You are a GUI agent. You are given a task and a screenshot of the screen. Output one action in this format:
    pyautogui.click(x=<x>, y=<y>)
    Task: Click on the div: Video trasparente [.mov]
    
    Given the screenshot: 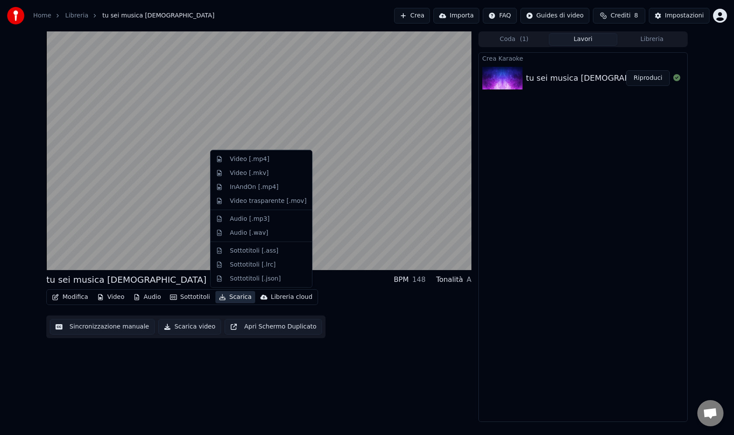 What is the action you would take?
    pyautogui.click(x=268, y=201)
    